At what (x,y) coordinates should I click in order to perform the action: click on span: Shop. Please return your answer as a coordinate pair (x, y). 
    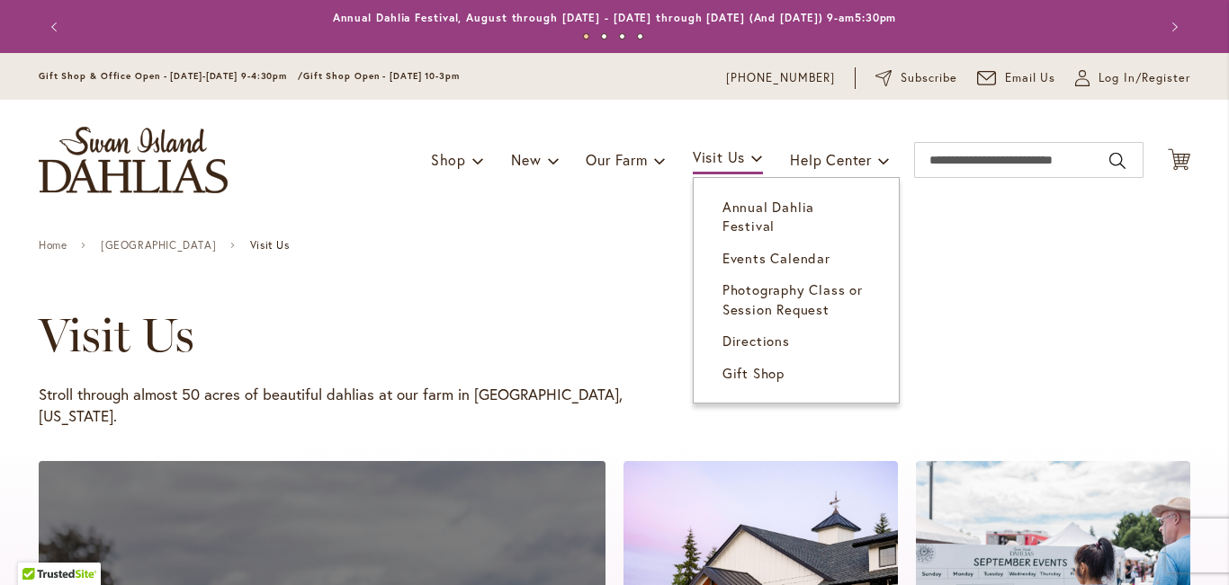
    Looking at the image, I should click on (448, 159).